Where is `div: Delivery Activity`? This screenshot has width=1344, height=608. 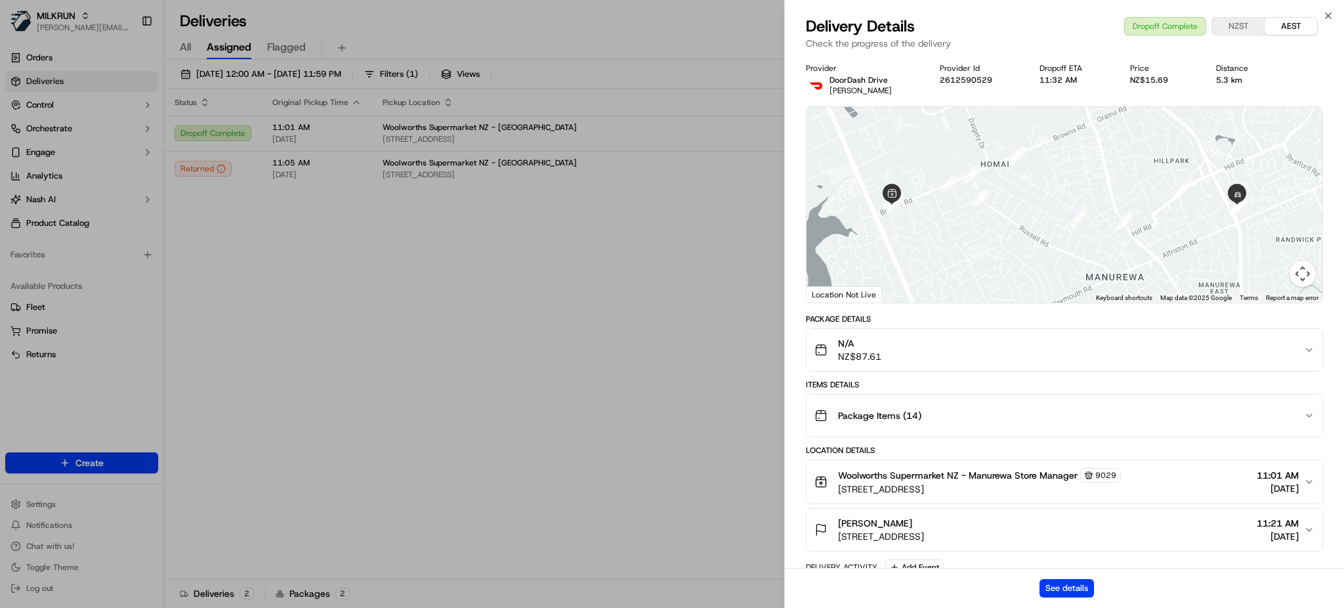 div: Delivery Activity is located at coordinates (841, 567).